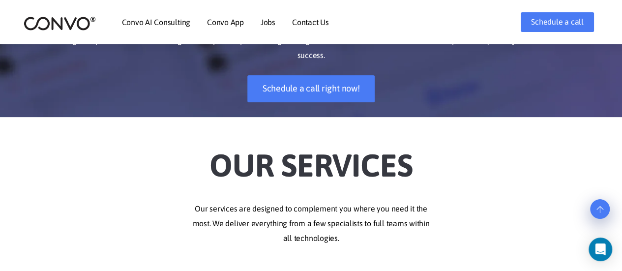  Describe the element at coordinates (310, 22) in the screenshot. I see `a: Contact Us` at that location.